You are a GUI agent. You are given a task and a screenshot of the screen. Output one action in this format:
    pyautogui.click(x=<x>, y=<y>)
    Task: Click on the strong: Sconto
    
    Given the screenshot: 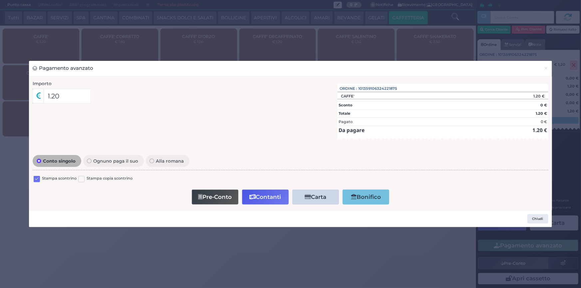 What is the action you would take?
    pyautogui.click(x=345, y=105)
    